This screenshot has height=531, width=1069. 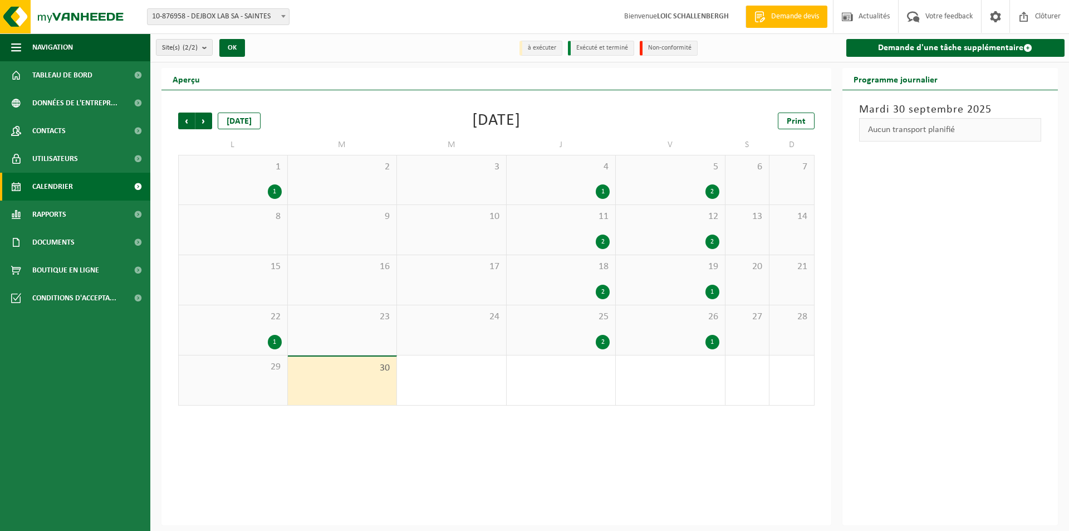 What do you see at coordinates (792, 145) in the screenshot?
I see `td: D` at bounding box center [792, 145].